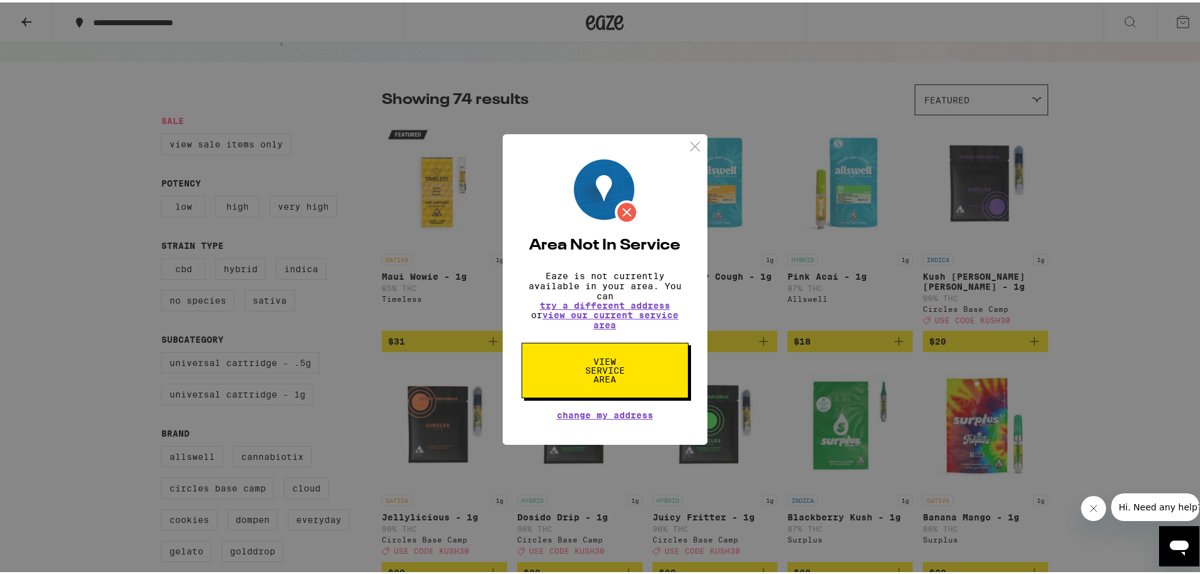 The height and width of the screenshot is (574, 1200). Describe the element at coordinates (605, 368) in the screenshot. I see `button: View Service Area` at that location.